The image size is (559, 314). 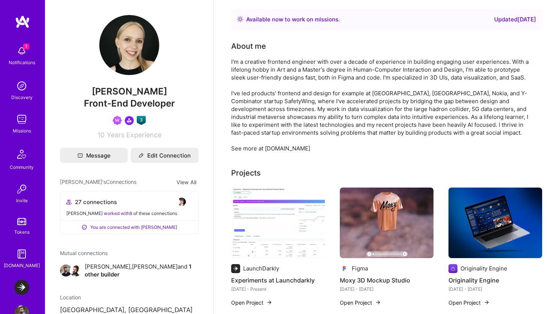 What do you see at coordinates (22, 254) in the screenshot?
I see `img: guide book` at bounding box center [22, 254].